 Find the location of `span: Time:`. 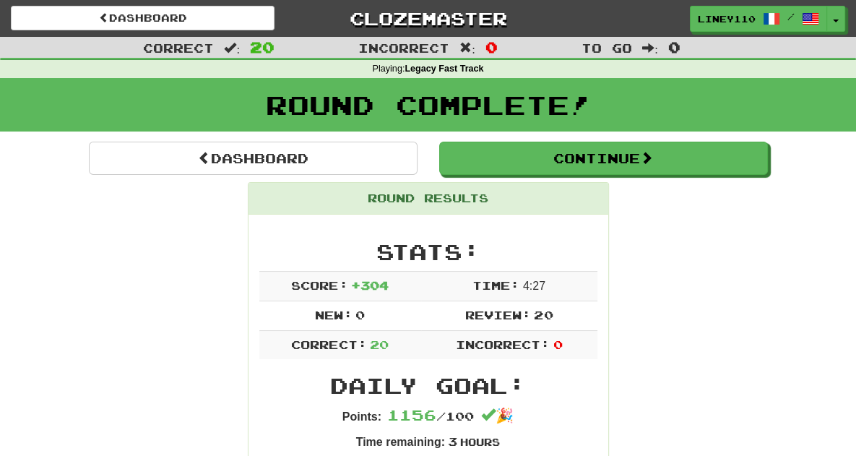

span: Time: is located at coordinates (496, 285).